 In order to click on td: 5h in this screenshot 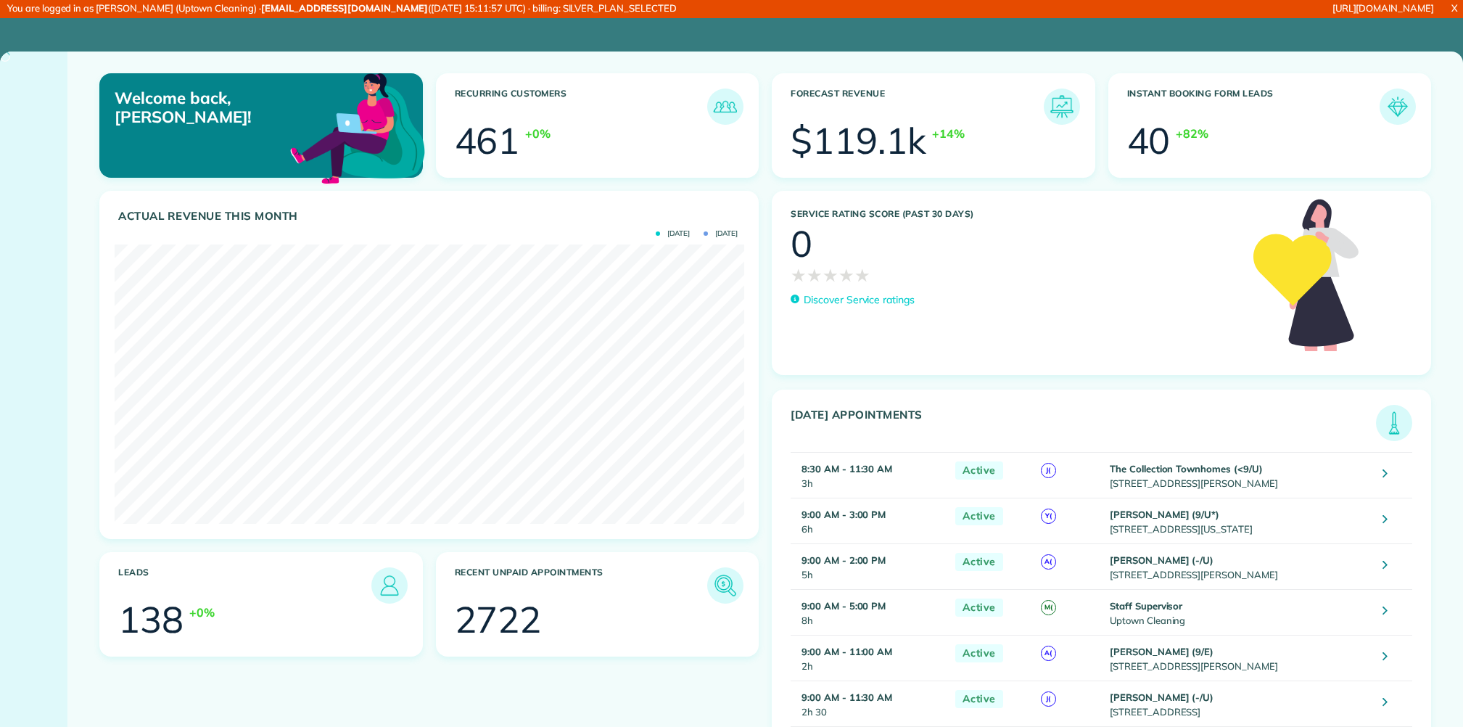, I will do `click(869, 567)`.